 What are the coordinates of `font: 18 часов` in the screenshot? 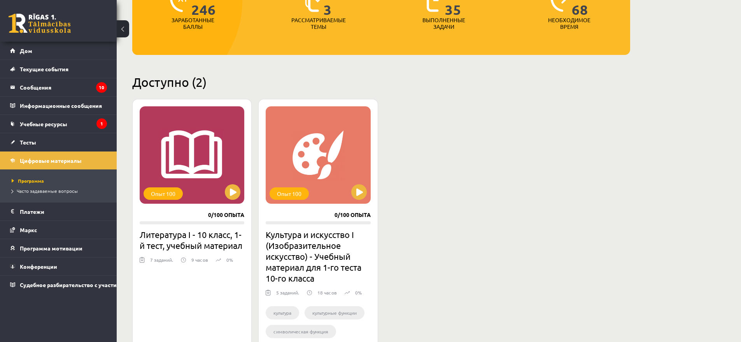 It's located at (327, 292).